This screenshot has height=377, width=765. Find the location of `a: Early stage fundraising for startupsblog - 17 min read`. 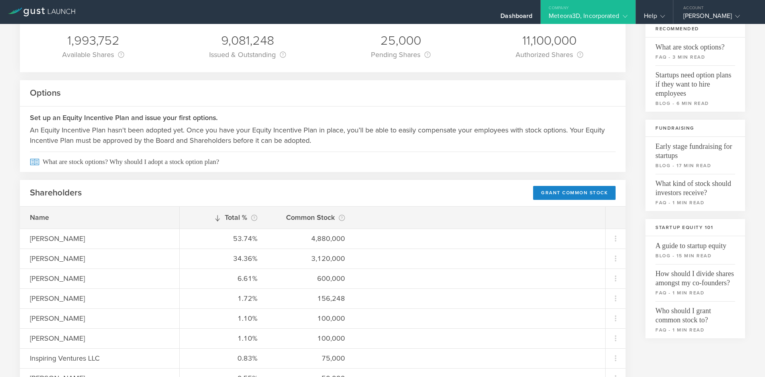

a: Early stage fundraising for startupsblog - 17 min read is located at coordinates (696, 155).